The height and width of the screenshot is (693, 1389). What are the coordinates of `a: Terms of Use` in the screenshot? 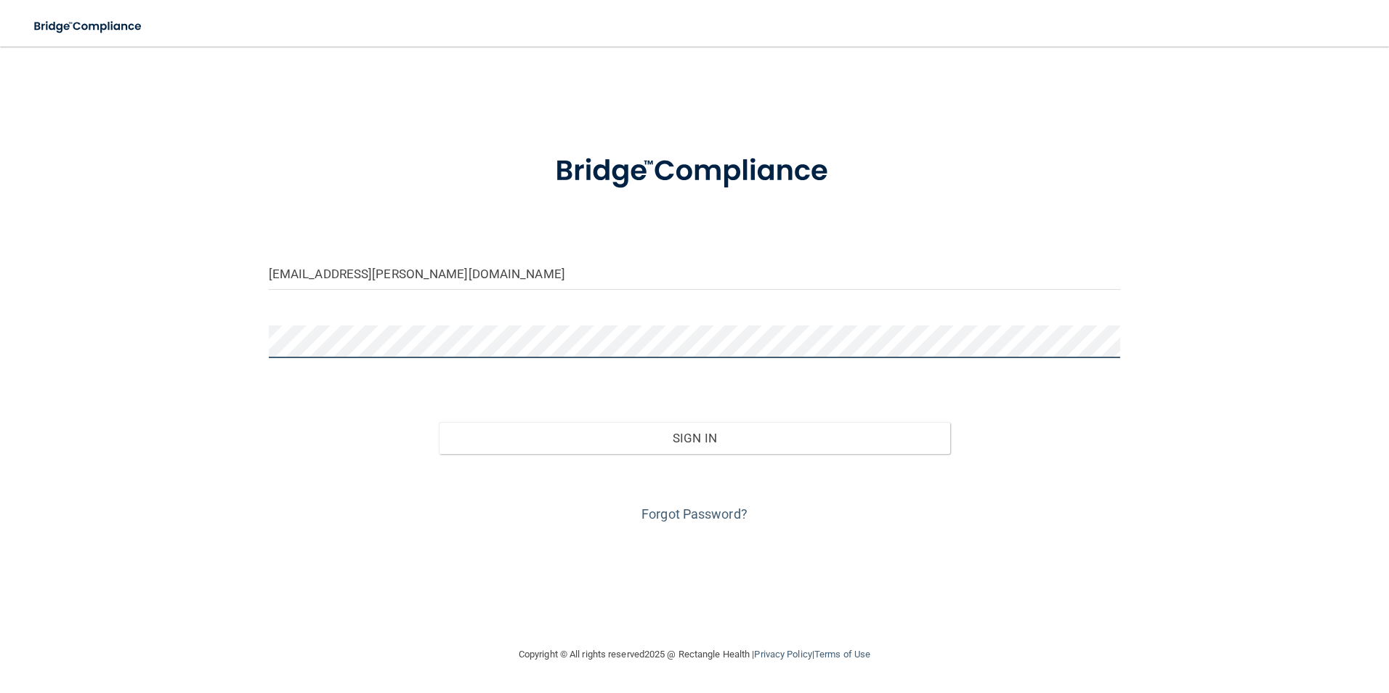 It's located at (842, 654).